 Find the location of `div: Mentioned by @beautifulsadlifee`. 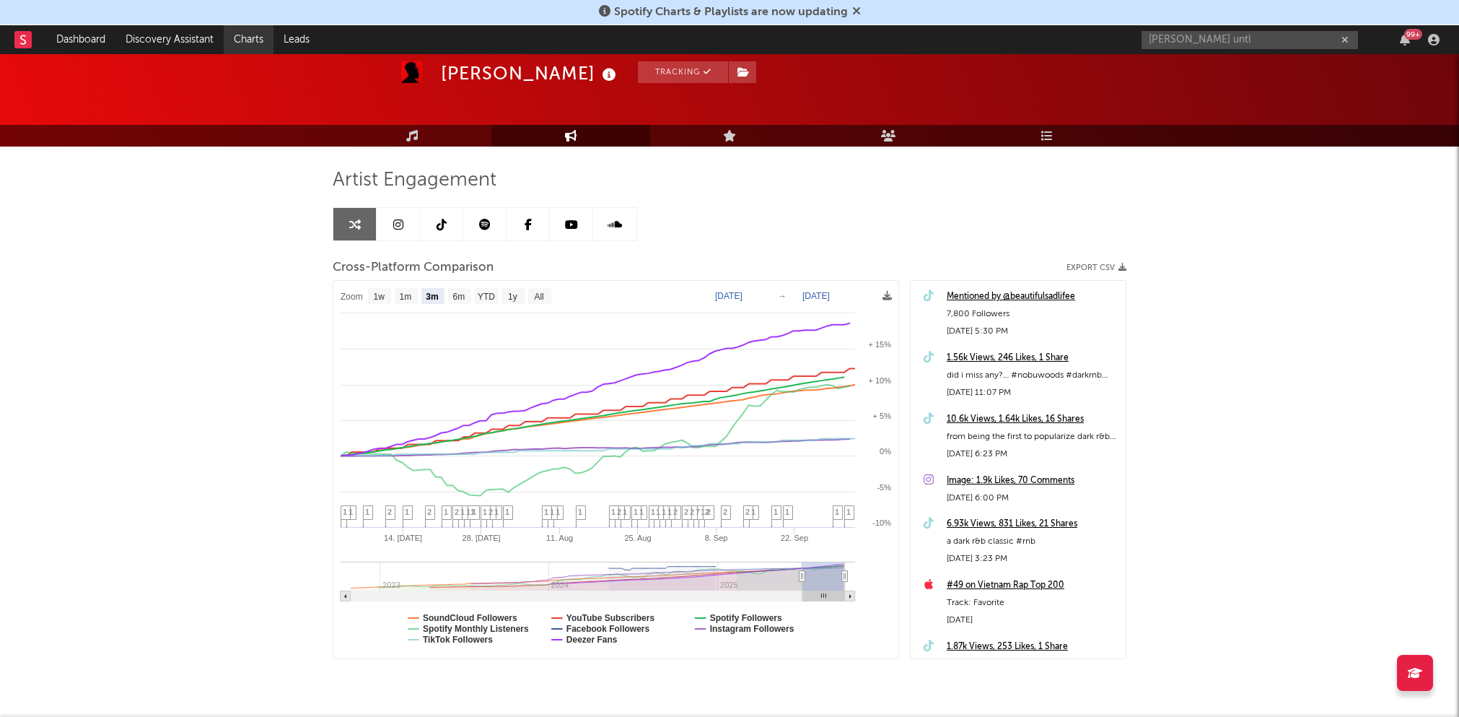

div: Mentioned by @beautifulsadlifee is located at coordinates (1033, 297).